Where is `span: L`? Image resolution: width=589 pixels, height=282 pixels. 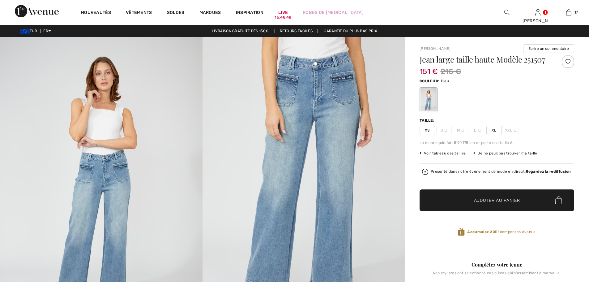 span: L is located at coordinates (477, 130).